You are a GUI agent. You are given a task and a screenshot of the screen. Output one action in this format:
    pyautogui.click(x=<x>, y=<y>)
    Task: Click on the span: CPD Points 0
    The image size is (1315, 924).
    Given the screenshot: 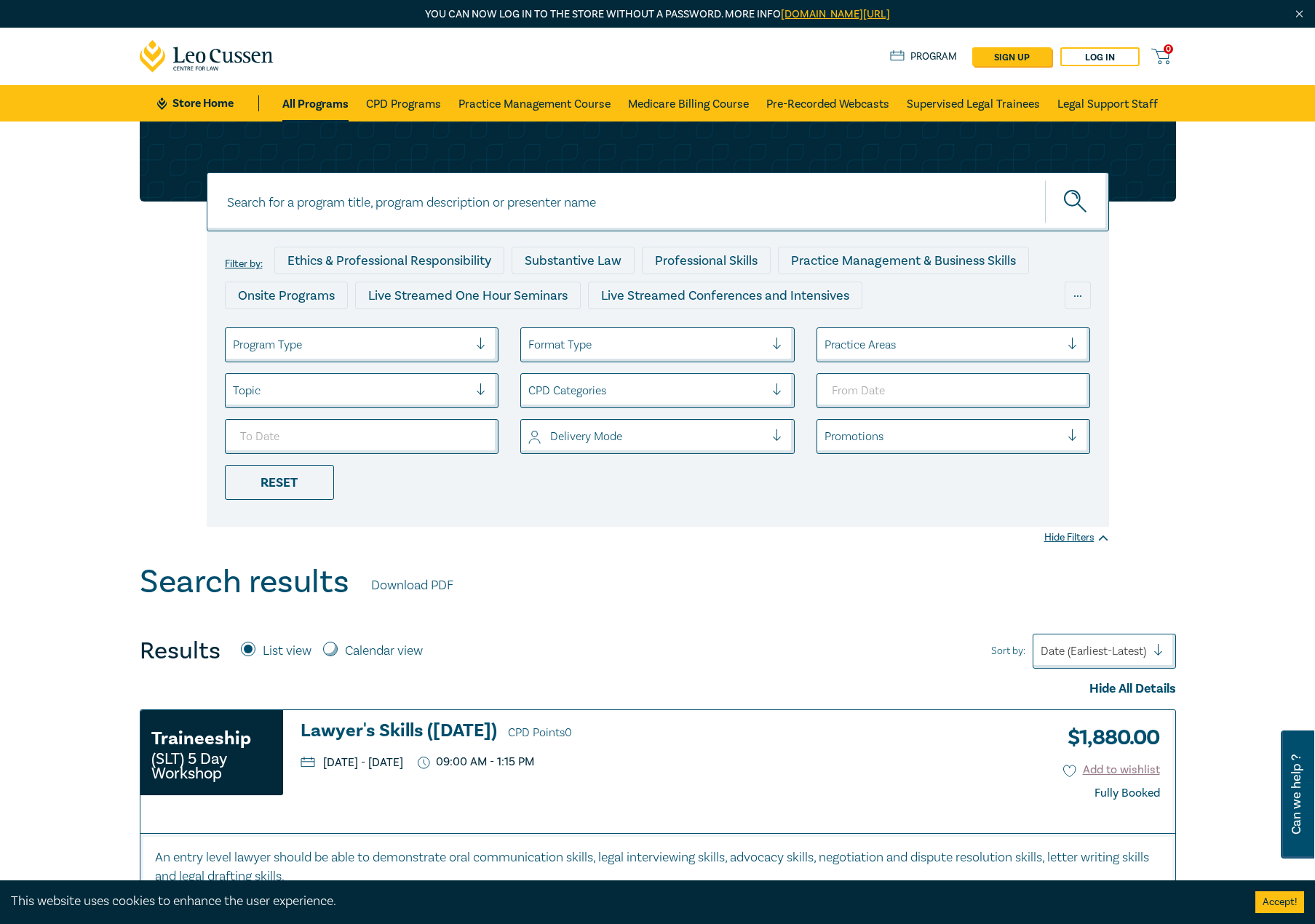 What is the action you would take?
    pyautogui.click(x=540, y=733)
    